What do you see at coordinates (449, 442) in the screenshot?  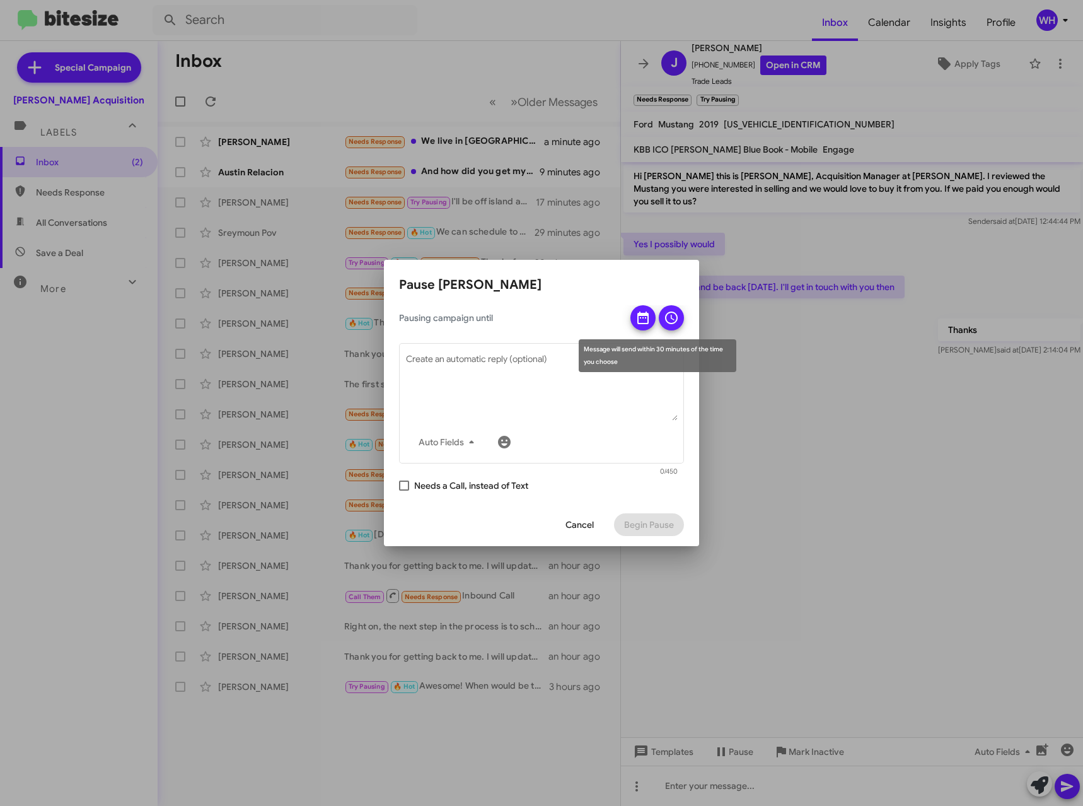 I see `button: Auto Fields` at bounding box center [449, 442].